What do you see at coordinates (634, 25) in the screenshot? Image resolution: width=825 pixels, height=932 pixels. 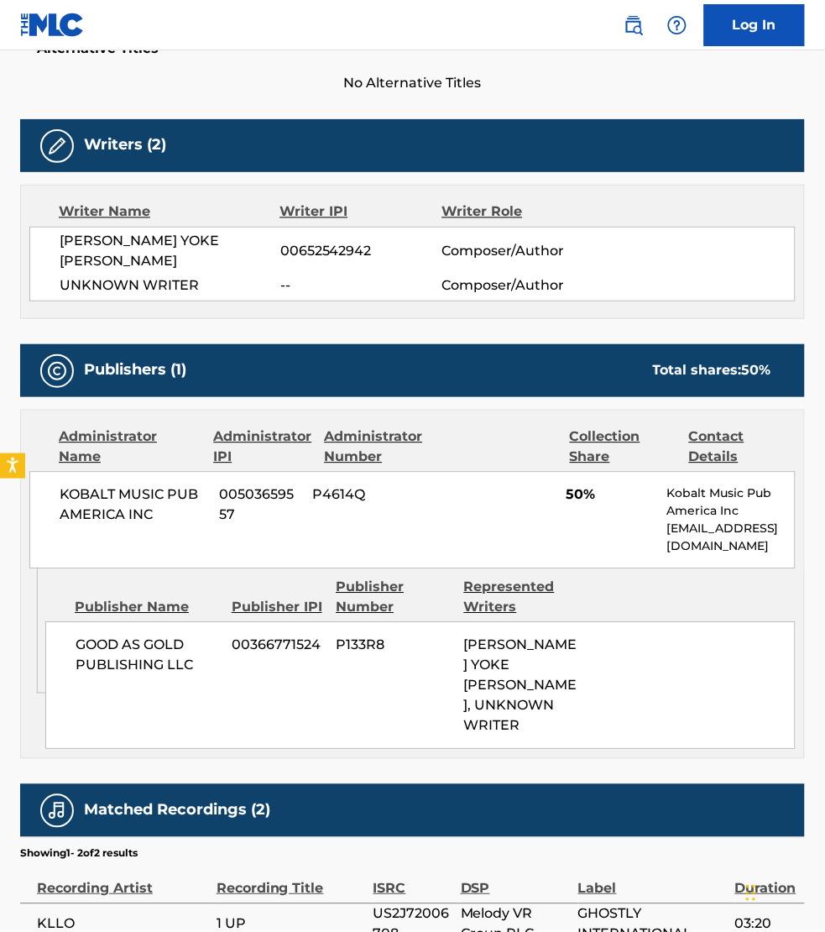 I see `img: search` at bounding box center [634, 25].